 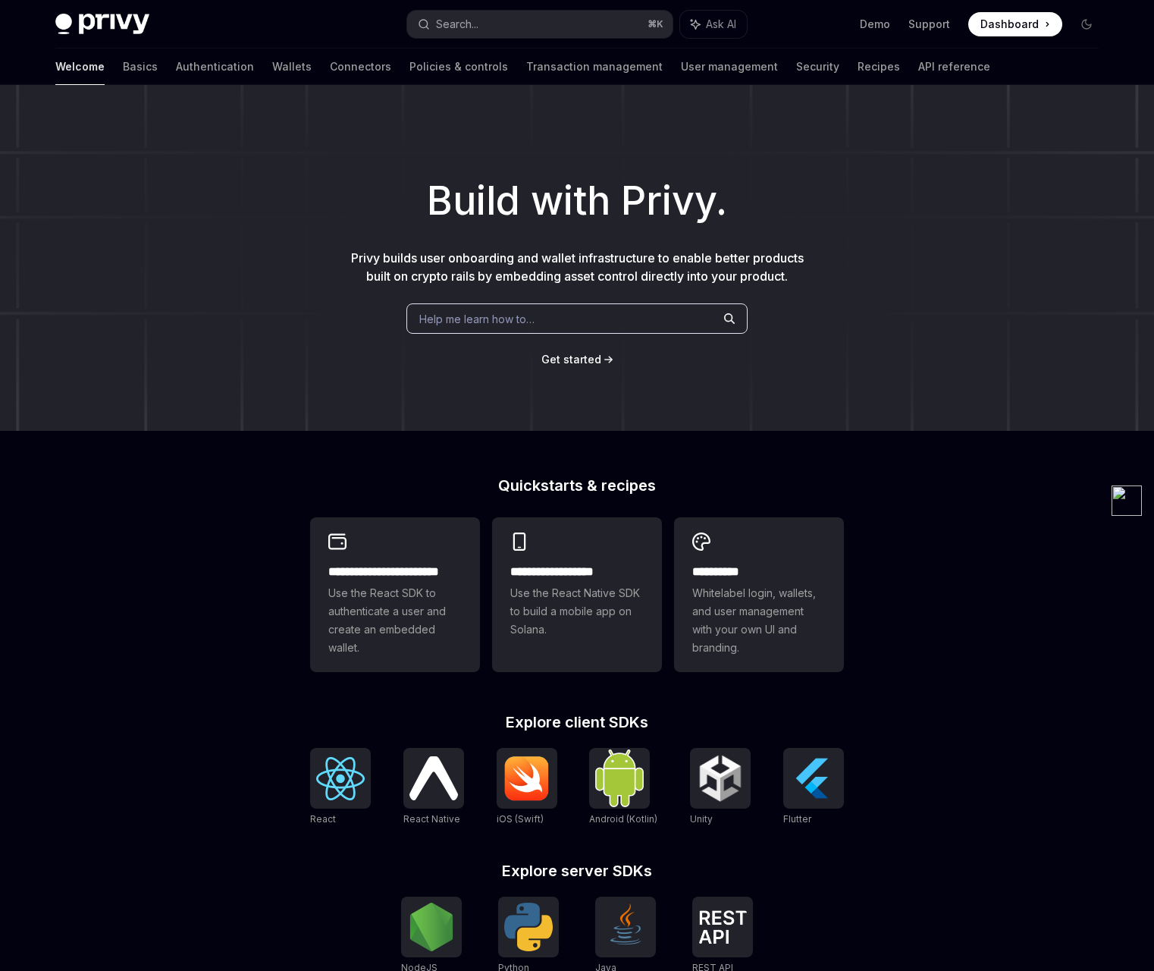 What do you see at coordinates (623, 787) in the screenshot?
I see `a: Android (Kotlin)Android (Kotlin)` at bounding box center [623, 787].